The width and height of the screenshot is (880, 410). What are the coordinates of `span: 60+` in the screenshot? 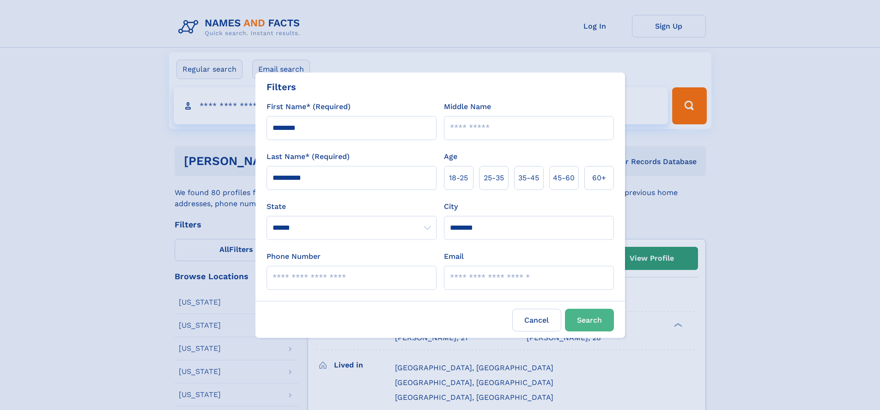 It's located at (599, 178).